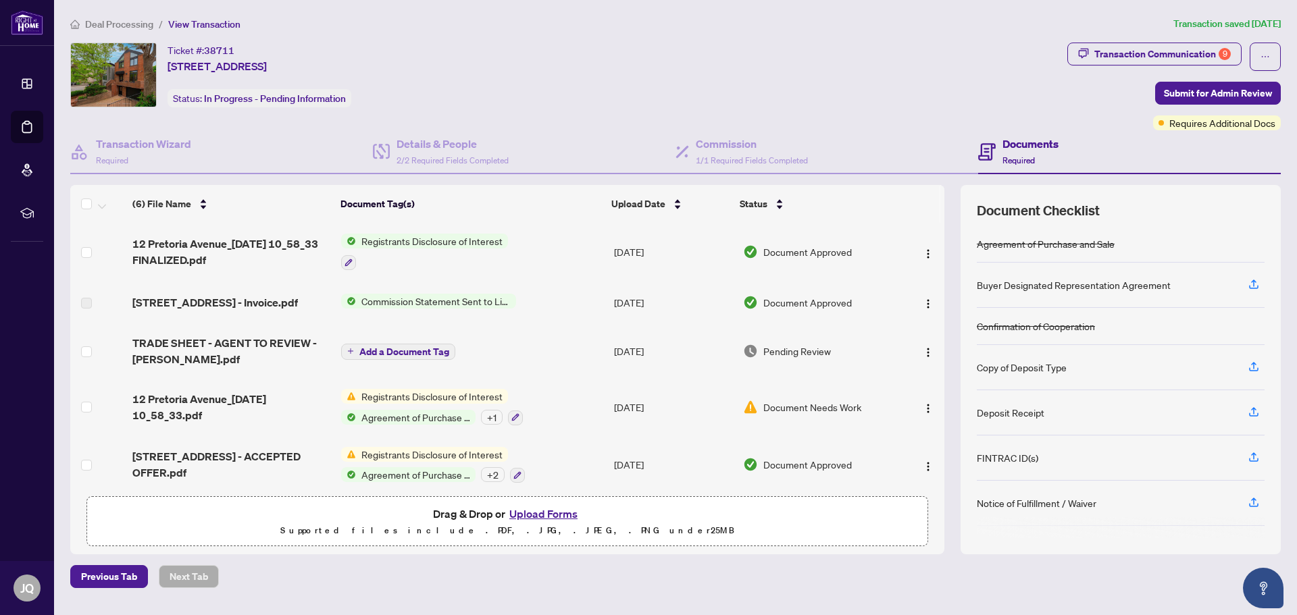  What do you see at coordinates (27, 588) in the screenshot?
I see `span: JQ` at bounding box center [27, 588].